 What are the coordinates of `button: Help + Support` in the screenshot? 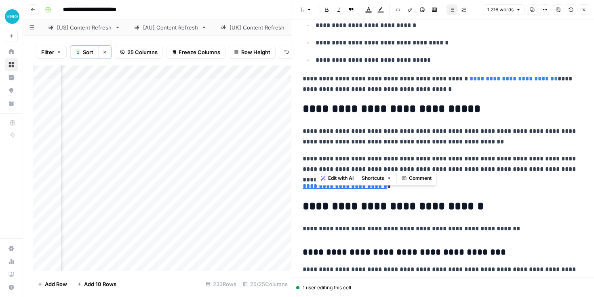 It's located at (11, 287).